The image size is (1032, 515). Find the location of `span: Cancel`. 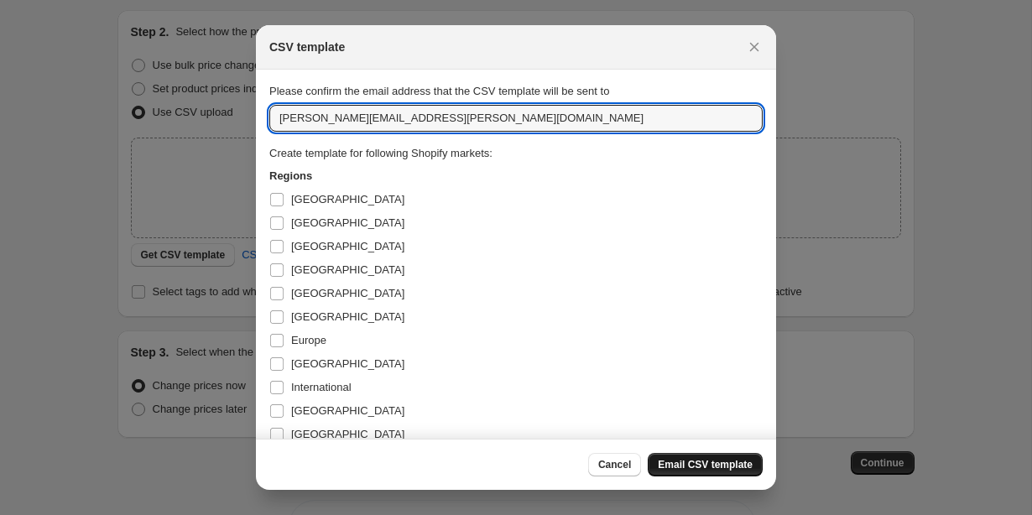

span: Cancel is located at coordinates (614, 465).